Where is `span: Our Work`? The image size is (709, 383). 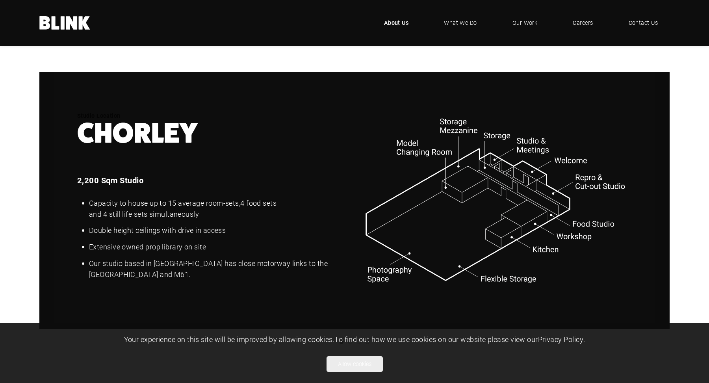
span: Our Work is located at coordinates (525, 23).